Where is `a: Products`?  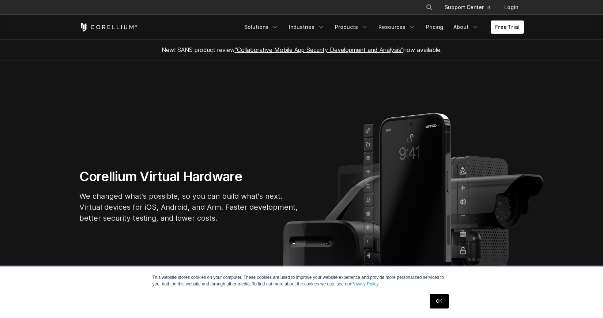 a: Products is located at coordinates (352, 27).